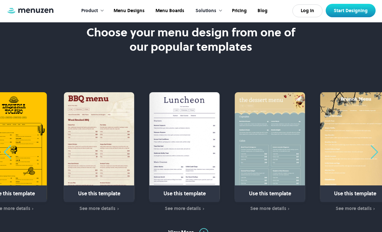  What do you see at coordinates (307, 11) in the screenshot?
I see `a: Log In` at bounding box center [307, 11].